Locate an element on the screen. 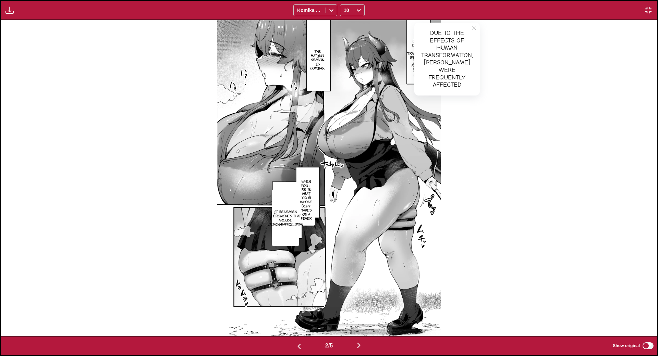 The image size is (658, 356). p: When you」re in heat, your whole body takes on a fever is located at coordinates (306, 200).